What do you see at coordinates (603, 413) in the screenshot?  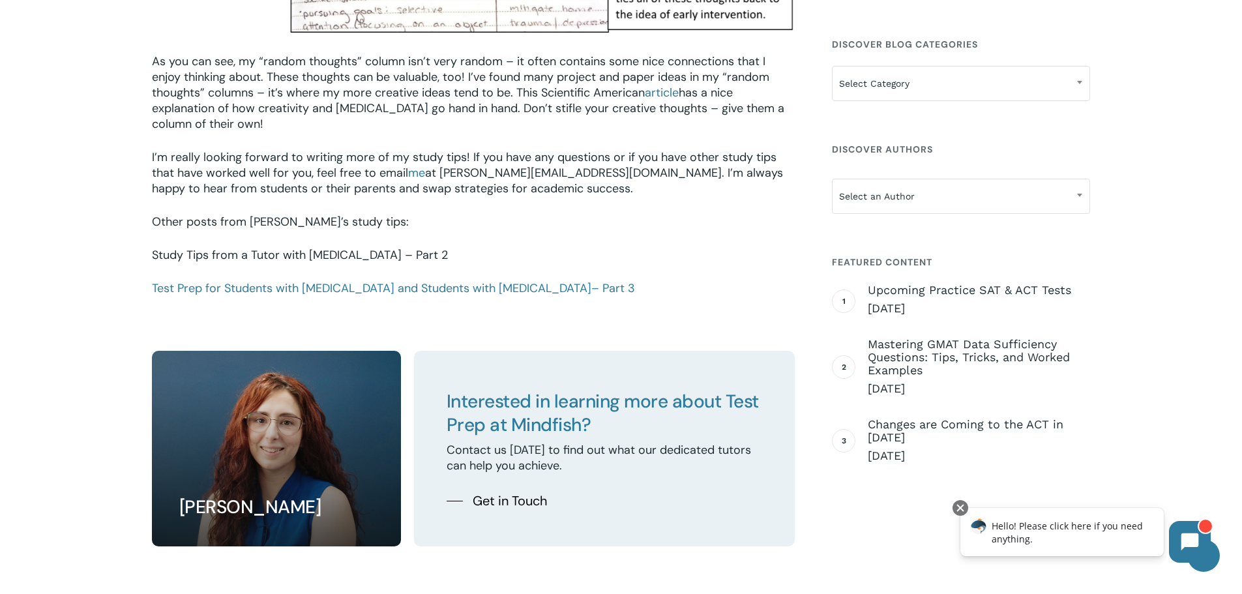 I see `span: Interested in learning more about Test Prep at Mindfish?` at bounding box center [603, 413].